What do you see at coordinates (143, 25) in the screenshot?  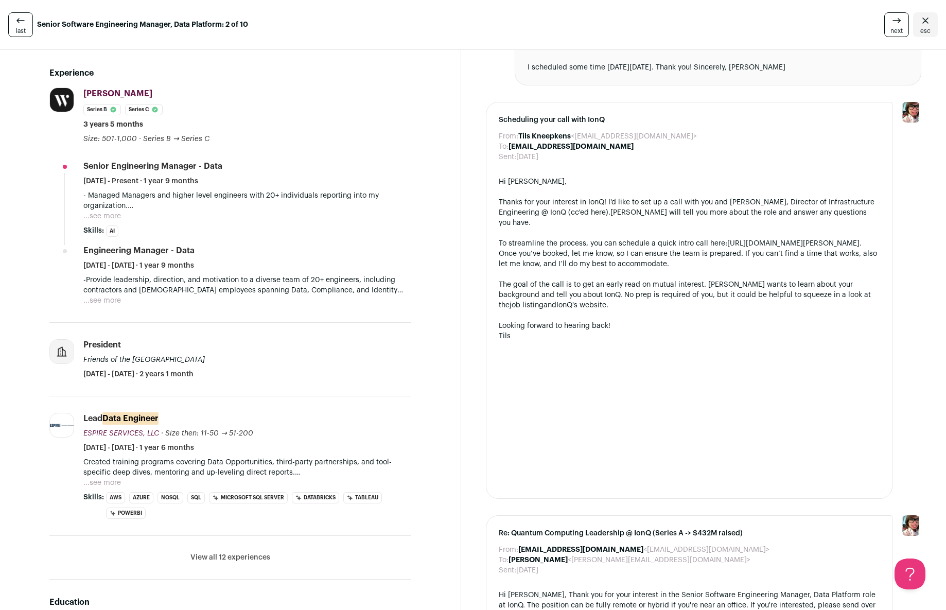 I see `strong: Senior Software Engineering Manager, Data Platform: 2 of 10` at bounding box center [143, 25].